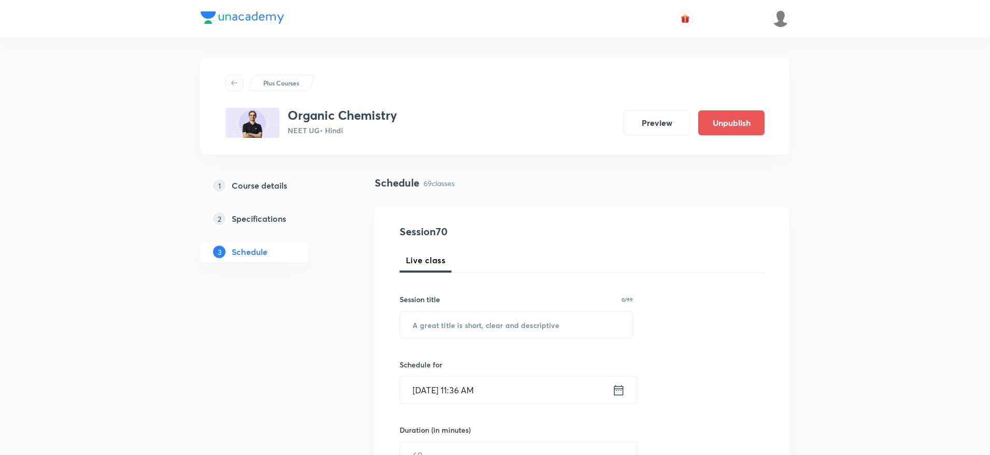 This screenshot has width=990, height=455. Describe the element at coordinates (219, 252) in the screenshot. I see `p: 3` at that location.